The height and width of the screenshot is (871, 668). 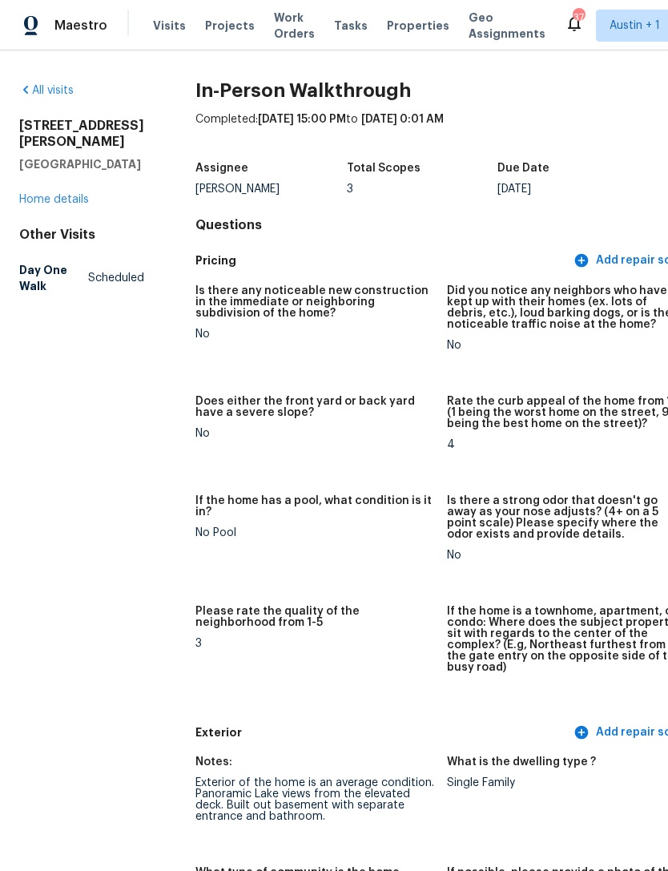 What do you see at coordinates (315, 533) in the screenshot?
I see `div: No Pool` at bounding box center [315, 533].